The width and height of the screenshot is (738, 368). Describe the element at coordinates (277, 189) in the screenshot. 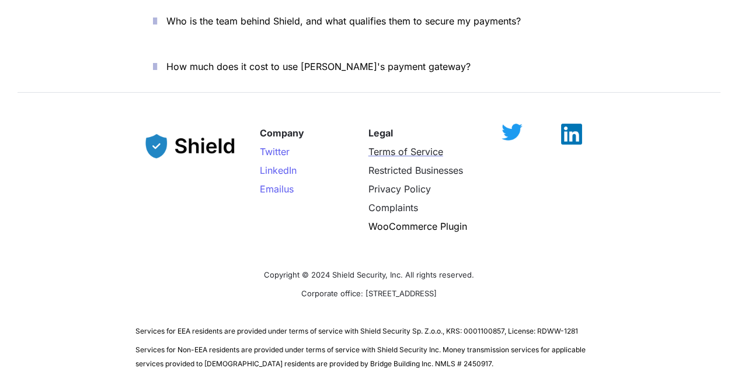

I see `a: Emailus` at that location.